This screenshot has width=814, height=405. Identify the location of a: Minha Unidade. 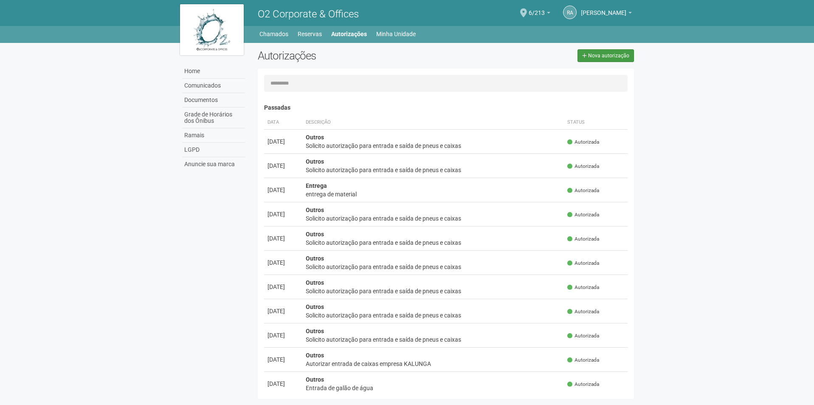
(396, 34).